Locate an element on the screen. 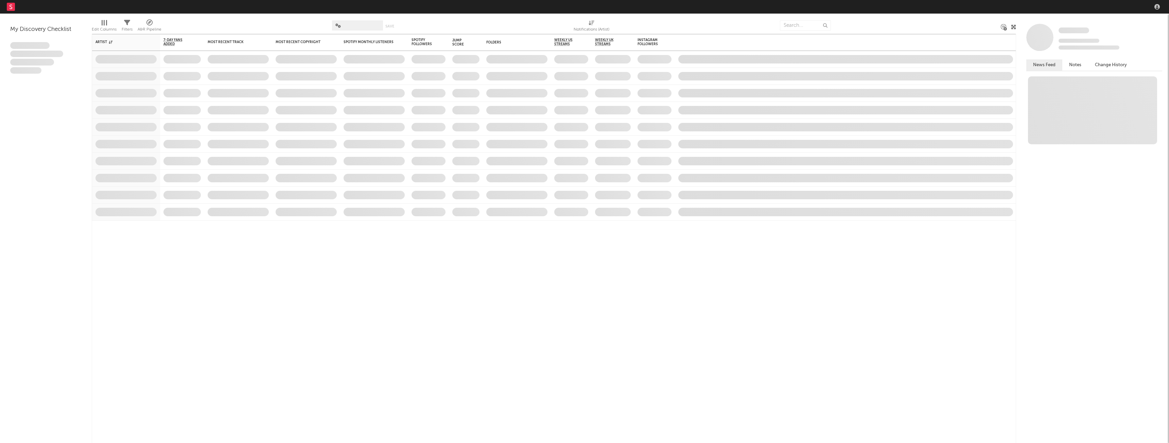  span: Weekly UK Streams is located at coordinates (608, 42).